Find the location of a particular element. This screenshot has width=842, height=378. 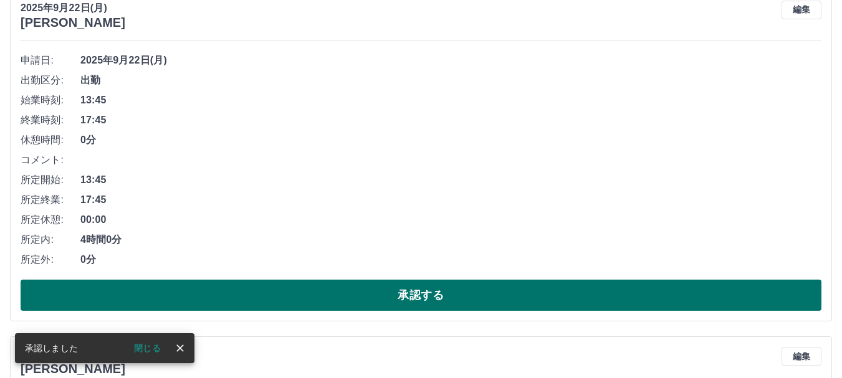

span: 申請日: is located at coordinates (50, 60).